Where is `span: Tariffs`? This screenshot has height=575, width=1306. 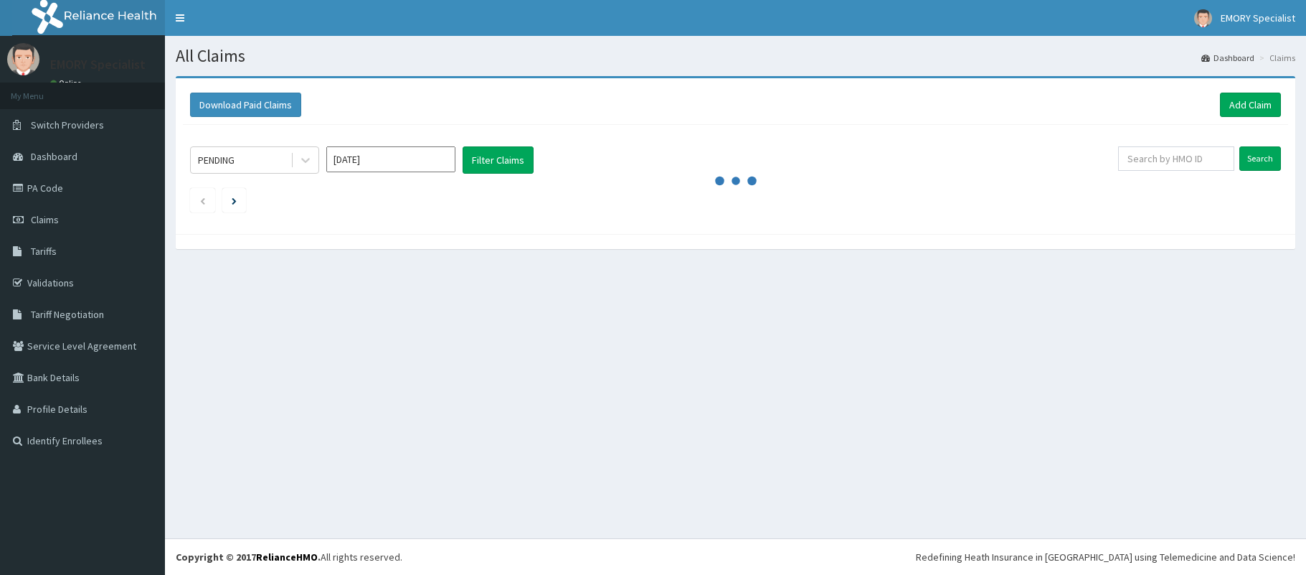
span: Tariffs is located at coordinates (44, 251).